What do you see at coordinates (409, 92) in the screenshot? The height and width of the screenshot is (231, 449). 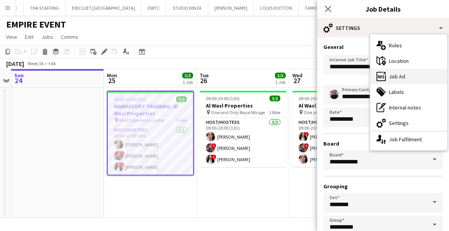 I see `div: Labels` at bounding box center [409, 92].